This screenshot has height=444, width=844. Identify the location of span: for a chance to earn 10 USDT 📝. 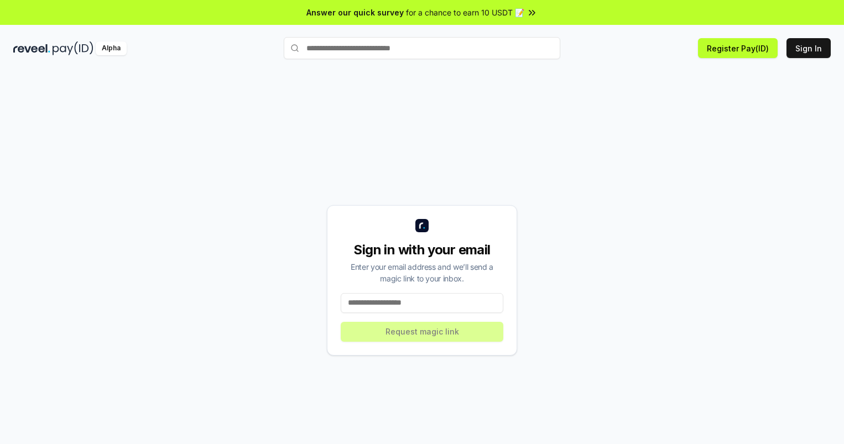
(465, 12).